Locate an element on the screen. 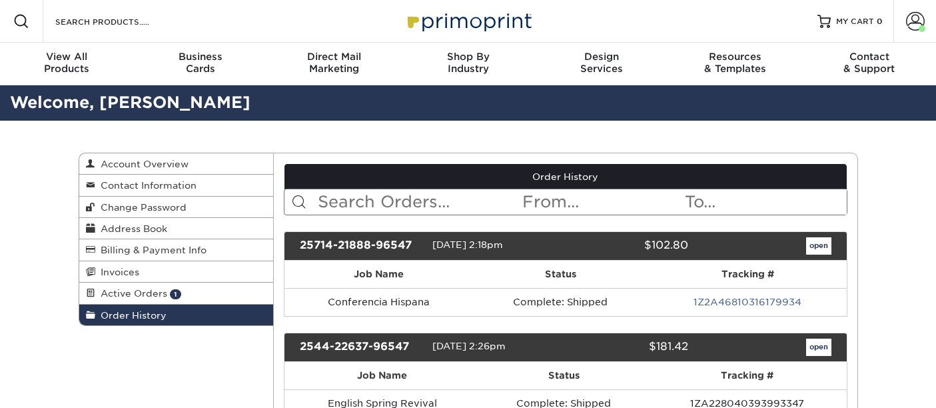 This screenshot has height=408, width=936. span: Contact Information is located at coordinates (146, 185).